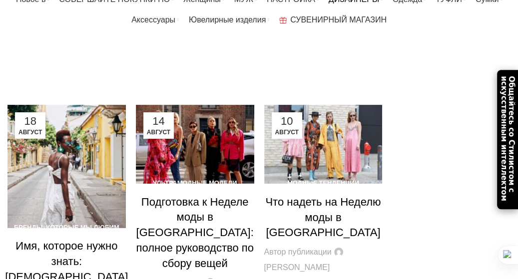 The width and height of the screenshot is (518, 279). What do you see at coordinates (323, 183) in the screenshot?
I see `ya-tr-span: Модные Тенденции` at bounding box center [323, 183].